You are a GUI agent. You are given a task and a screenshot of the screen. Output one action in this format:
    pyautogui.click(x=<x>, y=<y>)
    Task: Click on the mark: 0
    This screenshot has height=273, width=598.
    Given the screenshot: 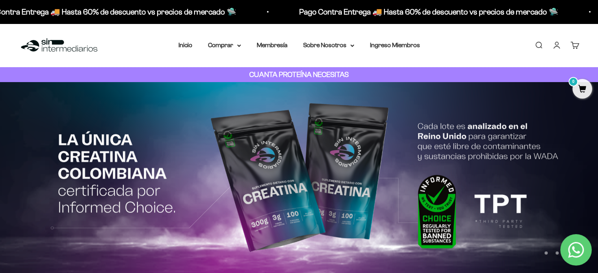 What is the action you would take?
    pyautogui.click(x=573, y=82)
    